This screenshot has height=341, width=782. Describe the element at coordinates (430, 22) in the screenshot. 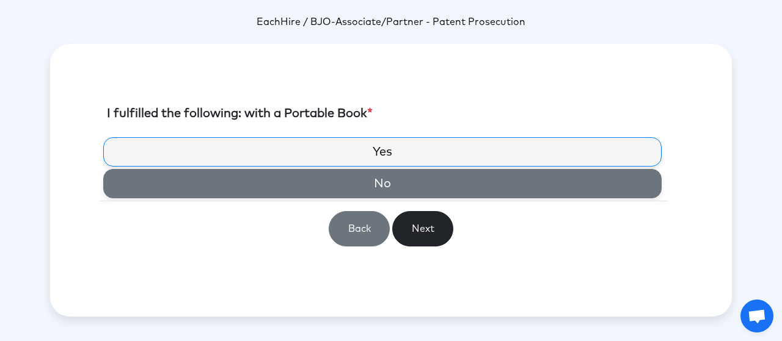

I see `span: Associate/Partner - Patent Prosecution` at that location.